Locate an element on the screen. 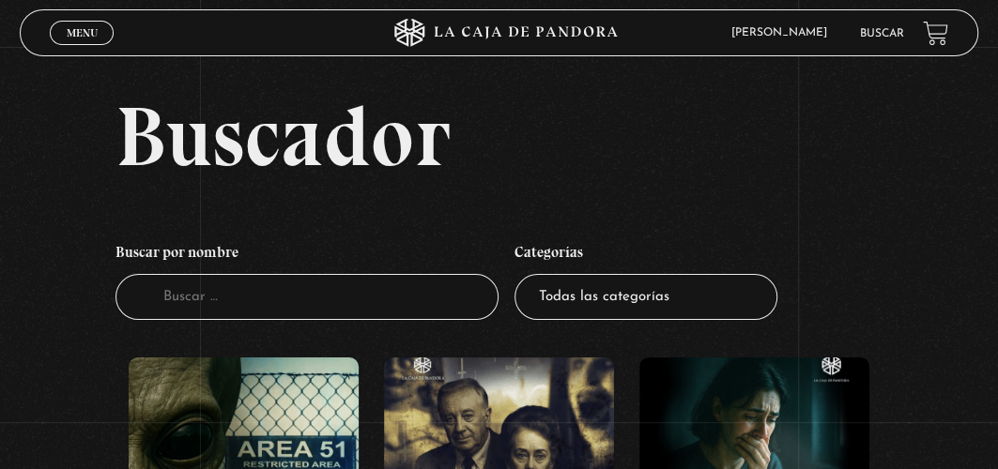 This screenshot has width=998, height=469. span: Menu is located at coordinates (82, 33).